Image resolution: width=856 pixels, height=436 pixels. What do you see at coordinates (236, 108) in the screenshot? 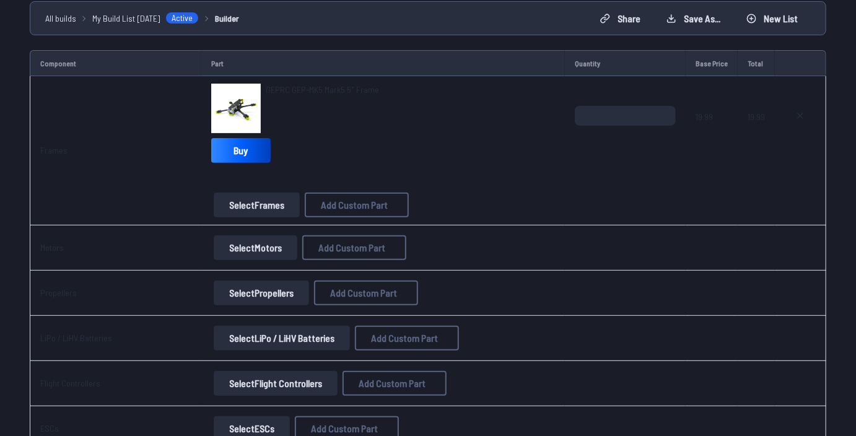
I see `img: image` at bounding box center [236, 108].